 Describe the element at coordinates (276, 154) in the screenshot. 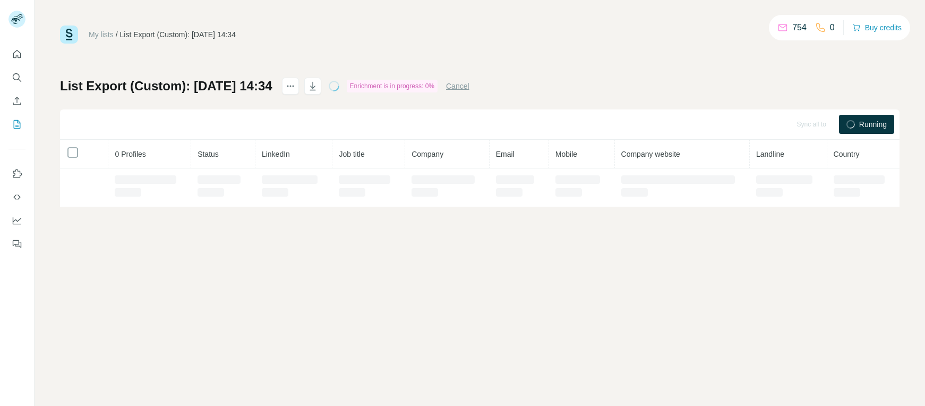

I see `span: LinkedIn` at that location.